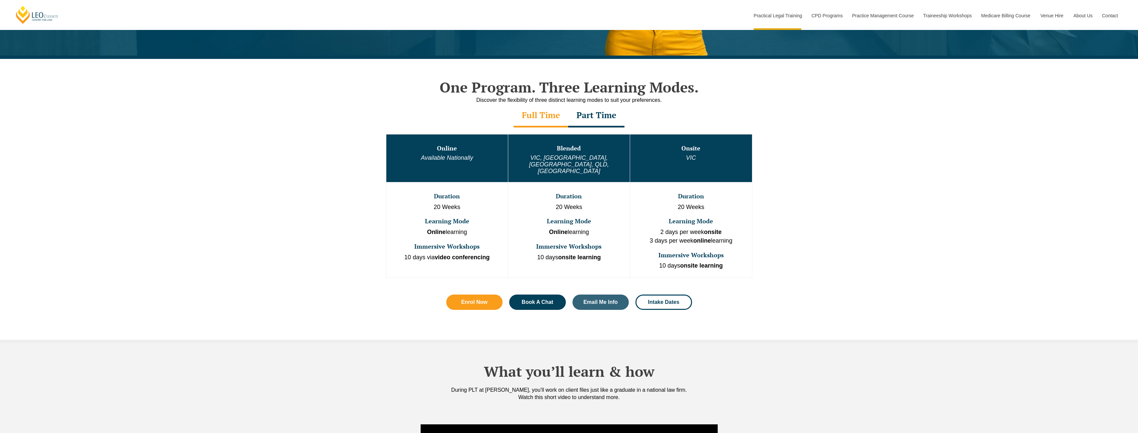  Describe the element at coordinates (537, 302) in the screenshot. I see `span: Book A Chat` at that location.